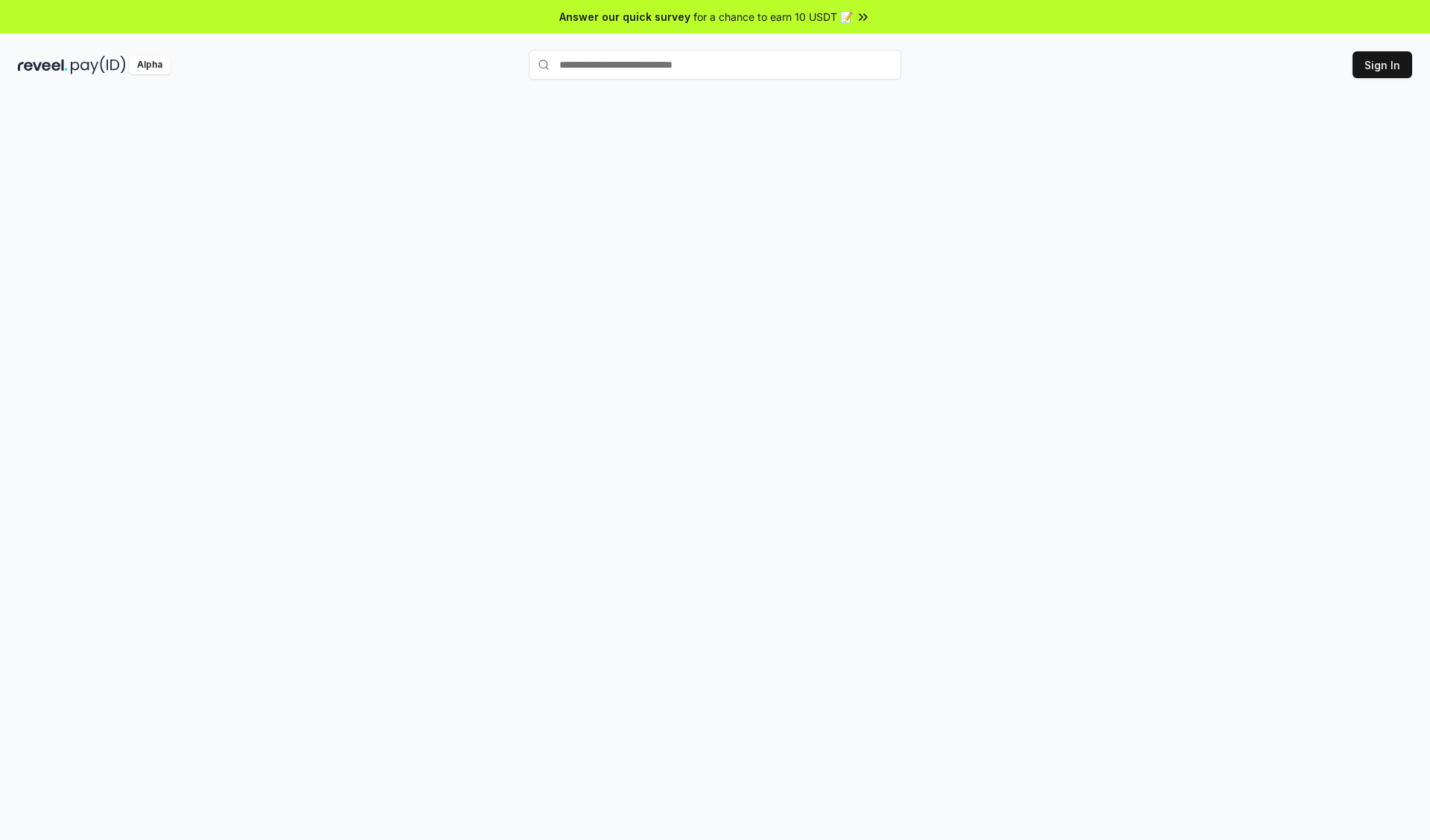 The image size is (1430, 840). What do you see at coordinates (1382, 65) in the screenshot?
I see `button: Sign In` at bounding box center [1382, 65].